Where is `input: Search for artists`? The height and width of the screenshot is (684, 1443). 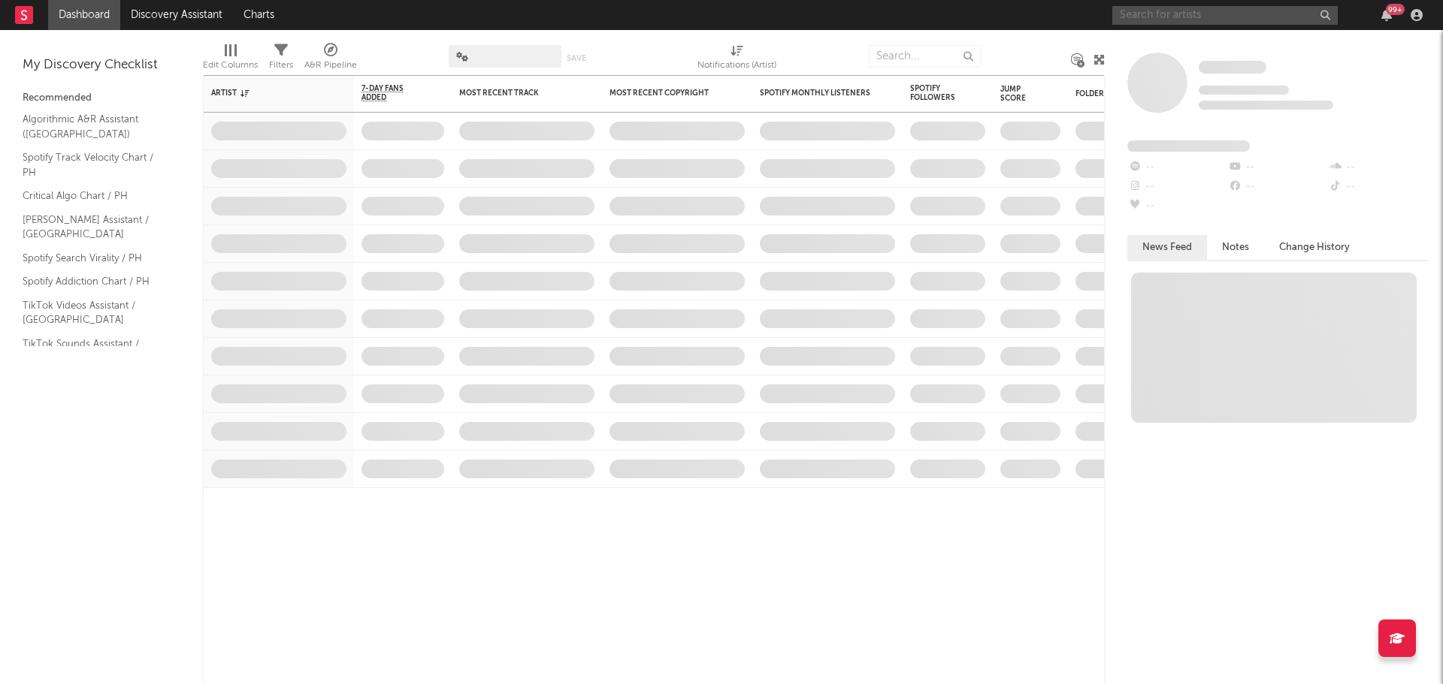
input: Search for artists is located at coordinates (1225, 15).